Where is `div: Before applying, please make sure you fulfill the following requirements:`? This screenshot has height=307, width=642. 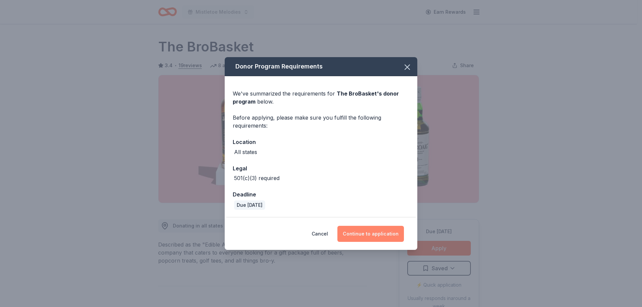 div: Before applying, please make sure you fulfill the following requirements: is located at coordinates (321, 122).